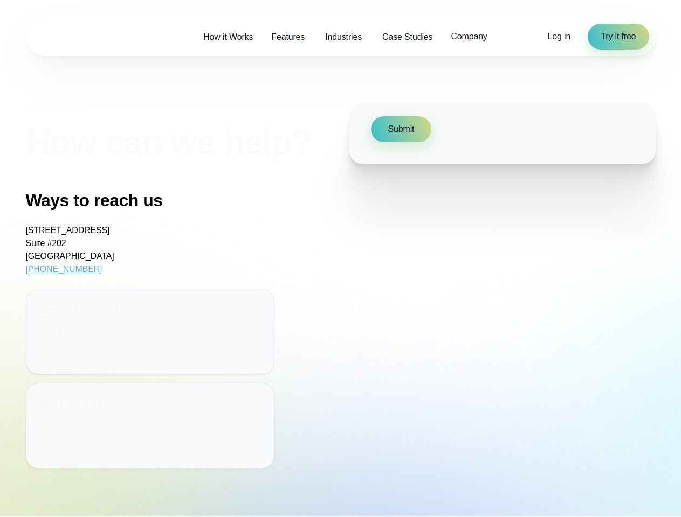 The image size is (681, 517). I want to click on span: Case Studies, so click(407, 37).